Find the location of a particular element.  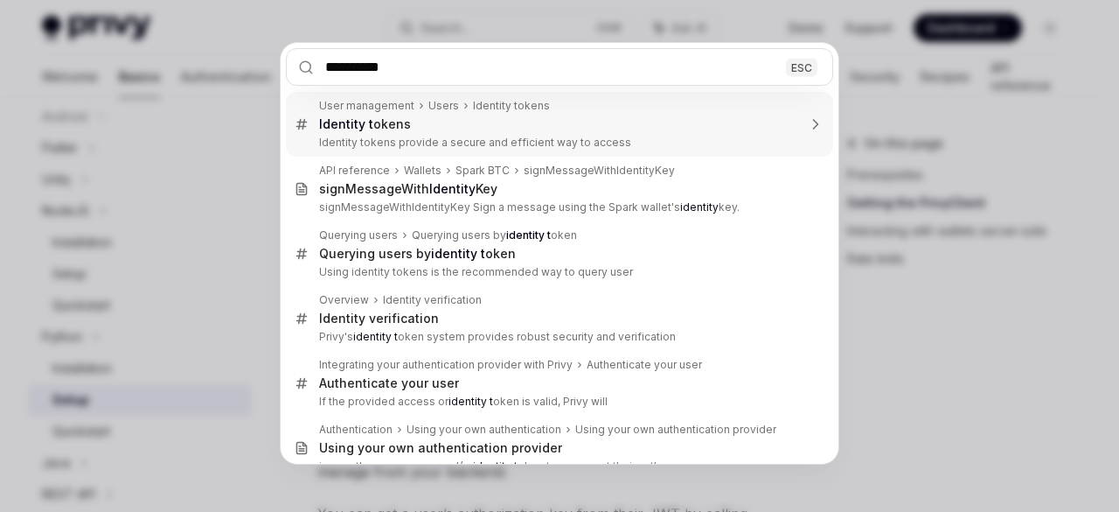

div: signMessageWith Key is located at coordinates (408, 189).